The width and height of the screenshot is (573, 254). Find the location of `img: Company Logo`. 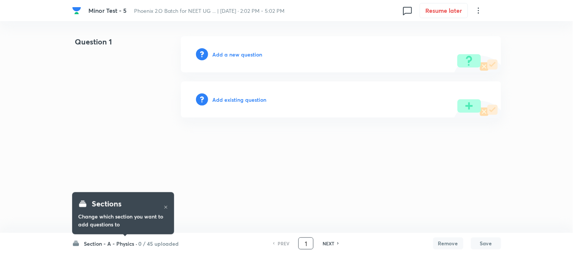

img: Company Logo is located at coordinates (77, 11).